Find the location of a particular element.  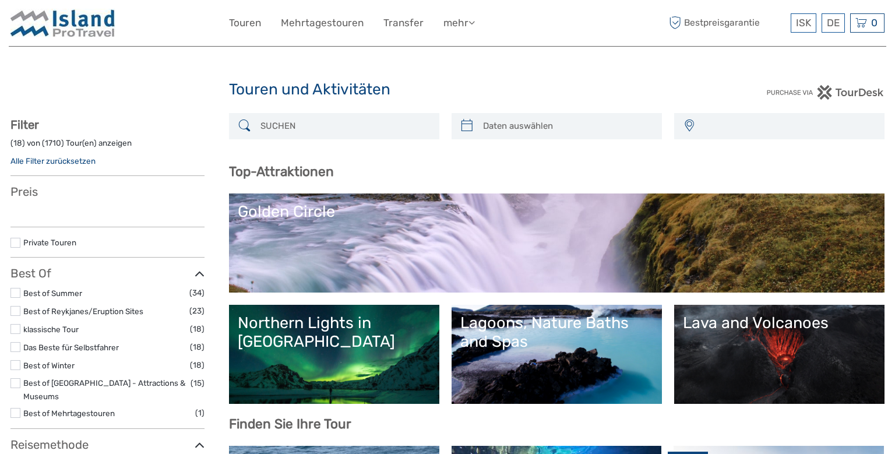

h3: Preis is located at coordinates (107, 192).